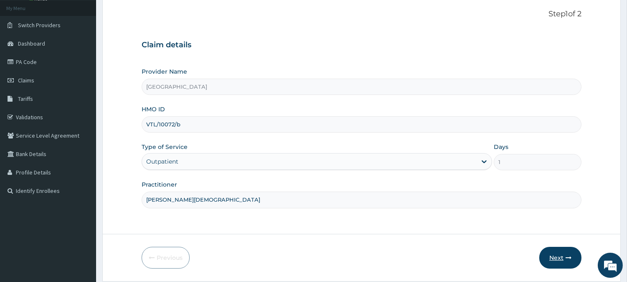  What do you see at coordinates (26, 80) in the screenshot?
I see `span: Claims` at bounding box center [26, 80].